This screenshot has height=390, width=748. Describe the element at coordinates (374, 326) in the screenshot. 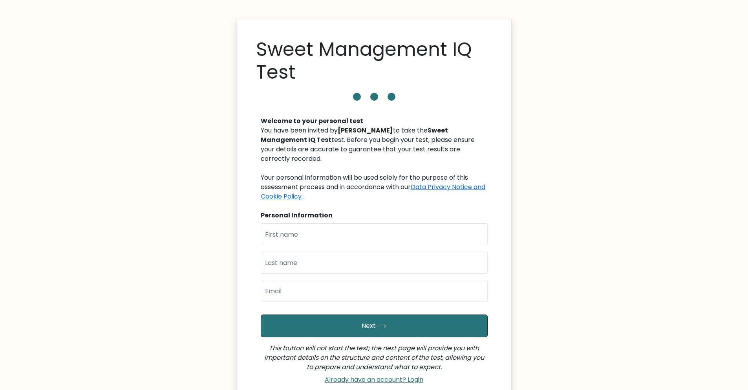

I see `button: Next` at that location.